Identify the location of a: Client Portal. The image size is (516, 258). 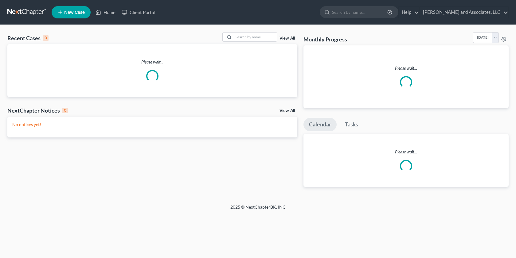
(138, 12).